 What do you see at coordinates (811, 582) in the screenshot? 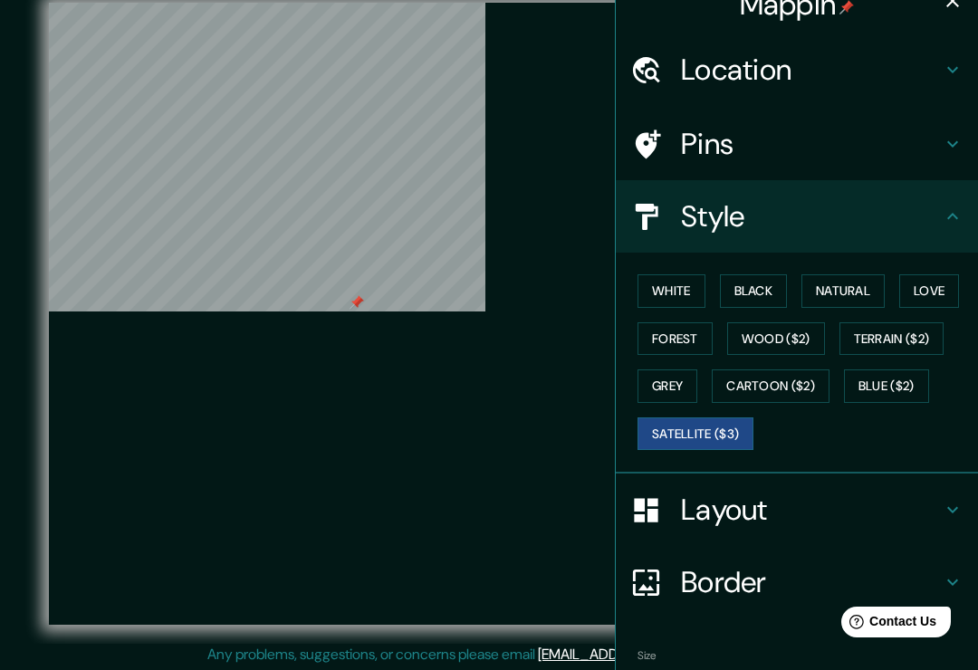
I see `h4: Border` at bounding box center [811, 582].